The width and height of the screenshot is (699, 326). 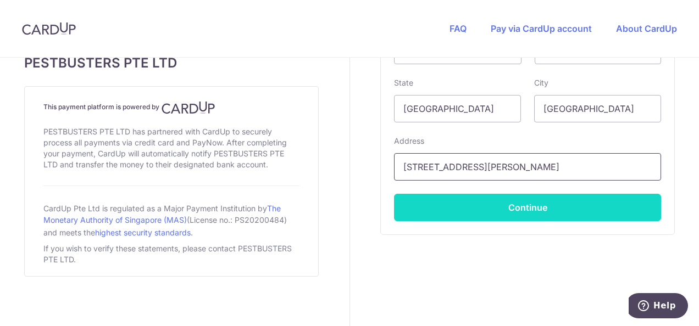 What do you see at coordinates (171, 220) in the screenshot?
I see `div: CardUp Pte Ltd is regulated as a Major Payment Institution by (License no.: PS20200484) and meets...` at bounding box center [171, 220].